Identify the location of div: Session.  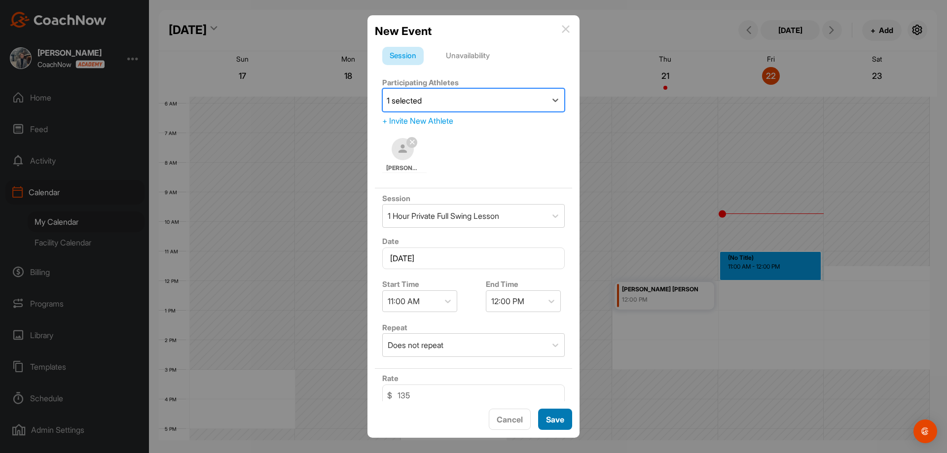
(403, 56).